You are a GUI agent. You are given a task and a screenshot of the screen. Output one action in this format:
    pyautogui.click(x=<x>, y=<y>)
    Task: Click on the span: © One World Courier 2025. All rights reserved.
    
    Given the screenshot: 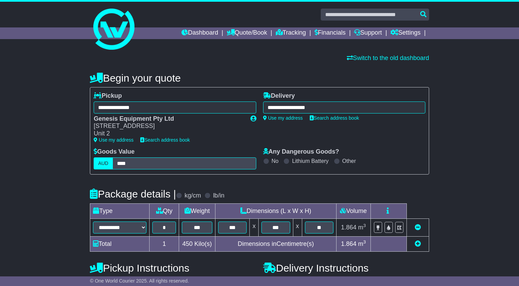 What is the action you would take?
    pyautogui.click(x=139, y=281)
    